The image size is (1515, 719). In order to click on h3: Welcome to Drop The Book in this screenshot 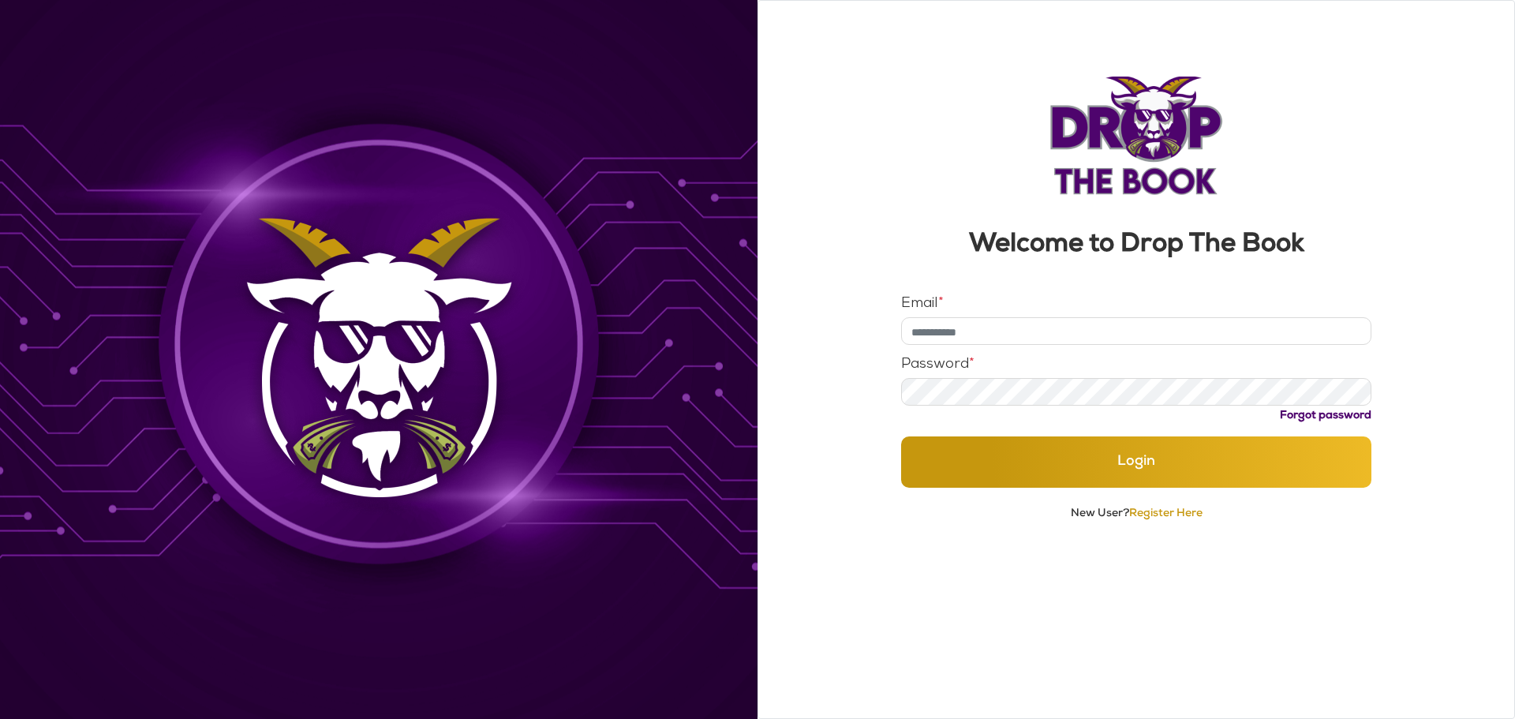, I will do `click(1137, 245)`.